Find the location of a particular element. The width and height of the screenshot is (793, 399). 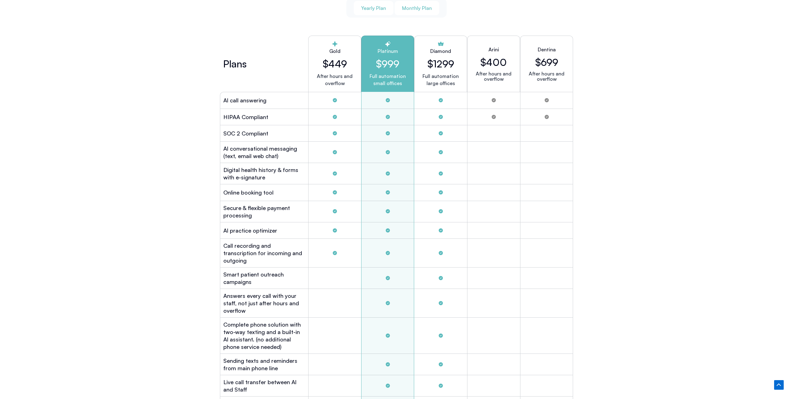

h2: Platinum is located at coordinates (387, 51).